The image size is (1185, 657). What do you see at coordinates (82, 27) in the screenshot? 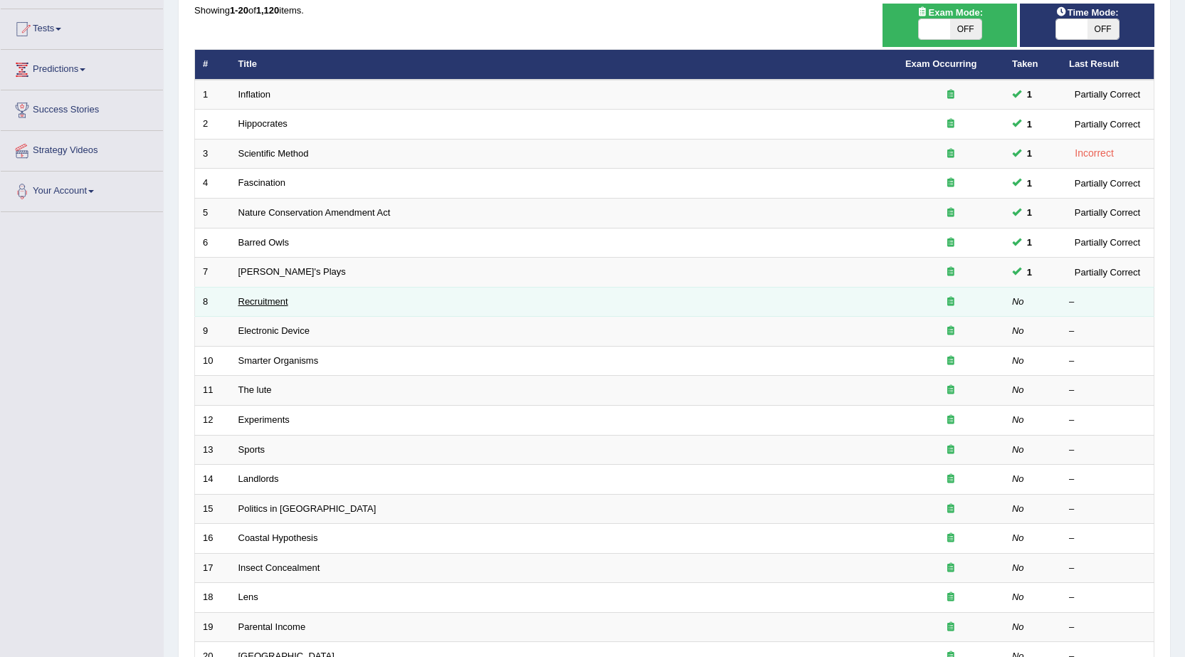
I see `a: Tests` at bounding box center [82, 27].